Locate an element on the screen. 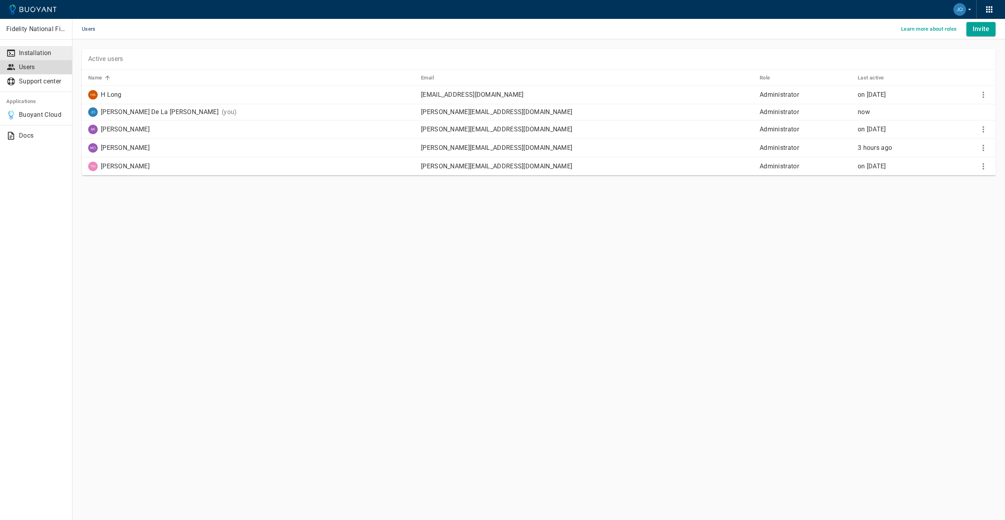  span: Name is located at coordinates (100, 78).